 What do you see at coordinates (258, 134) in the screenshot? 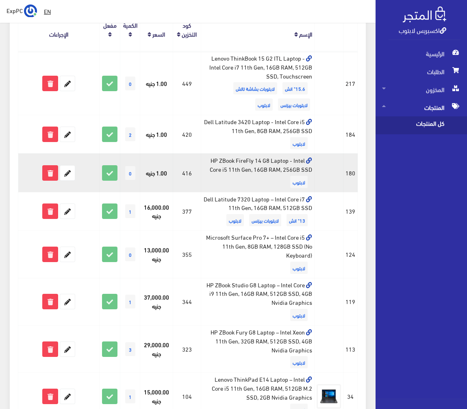
I see `td: Dell Latitude 3420 Laptop - Intel Core i5 11th Gen, 8GB RAM, 256GB SSD` at bounding box center [258, 134].